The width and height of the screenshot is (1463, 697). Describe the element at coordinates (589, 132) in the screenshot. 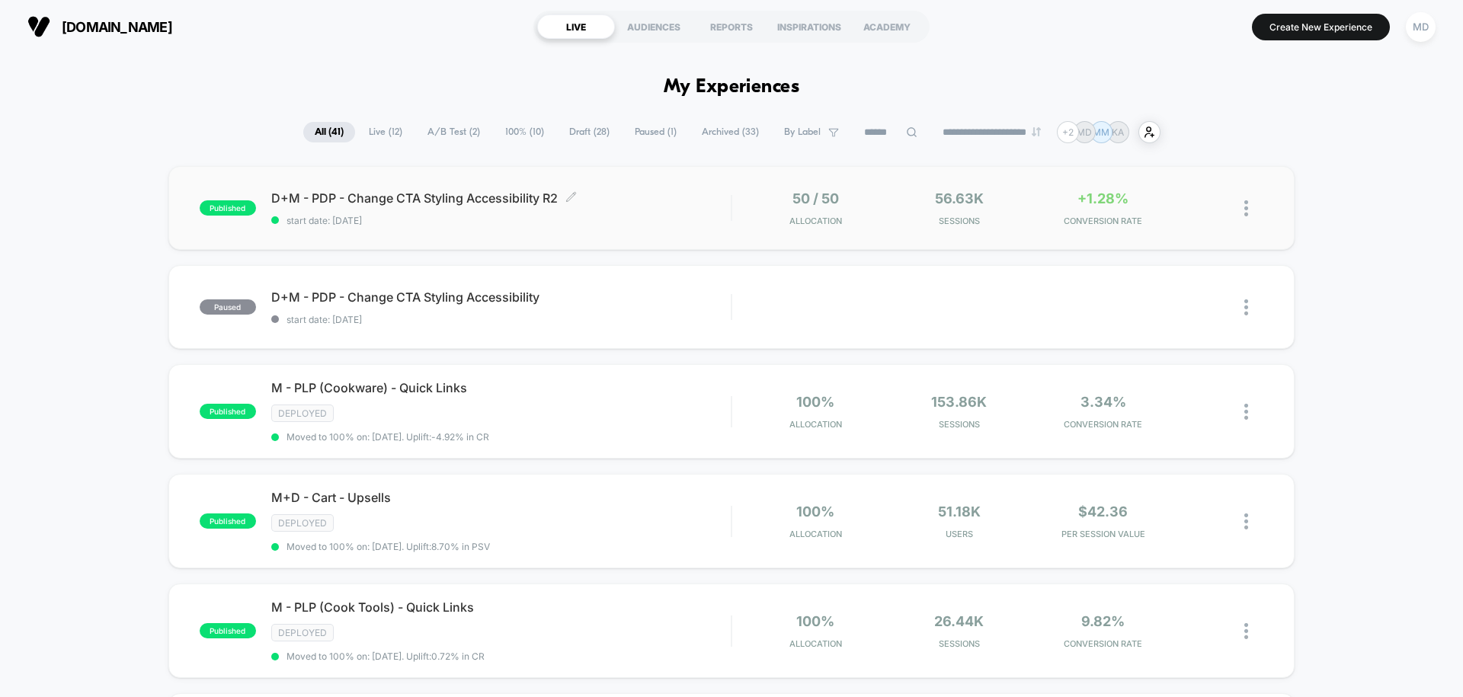

I see `span: Draft ( 28 )` at that location.